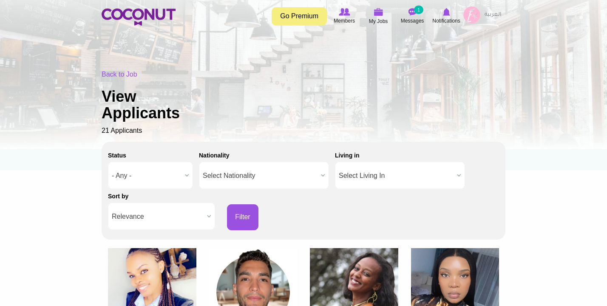 The image size is (607, 306). I want to click on a: Messages Messages 1, so click(413, 16).